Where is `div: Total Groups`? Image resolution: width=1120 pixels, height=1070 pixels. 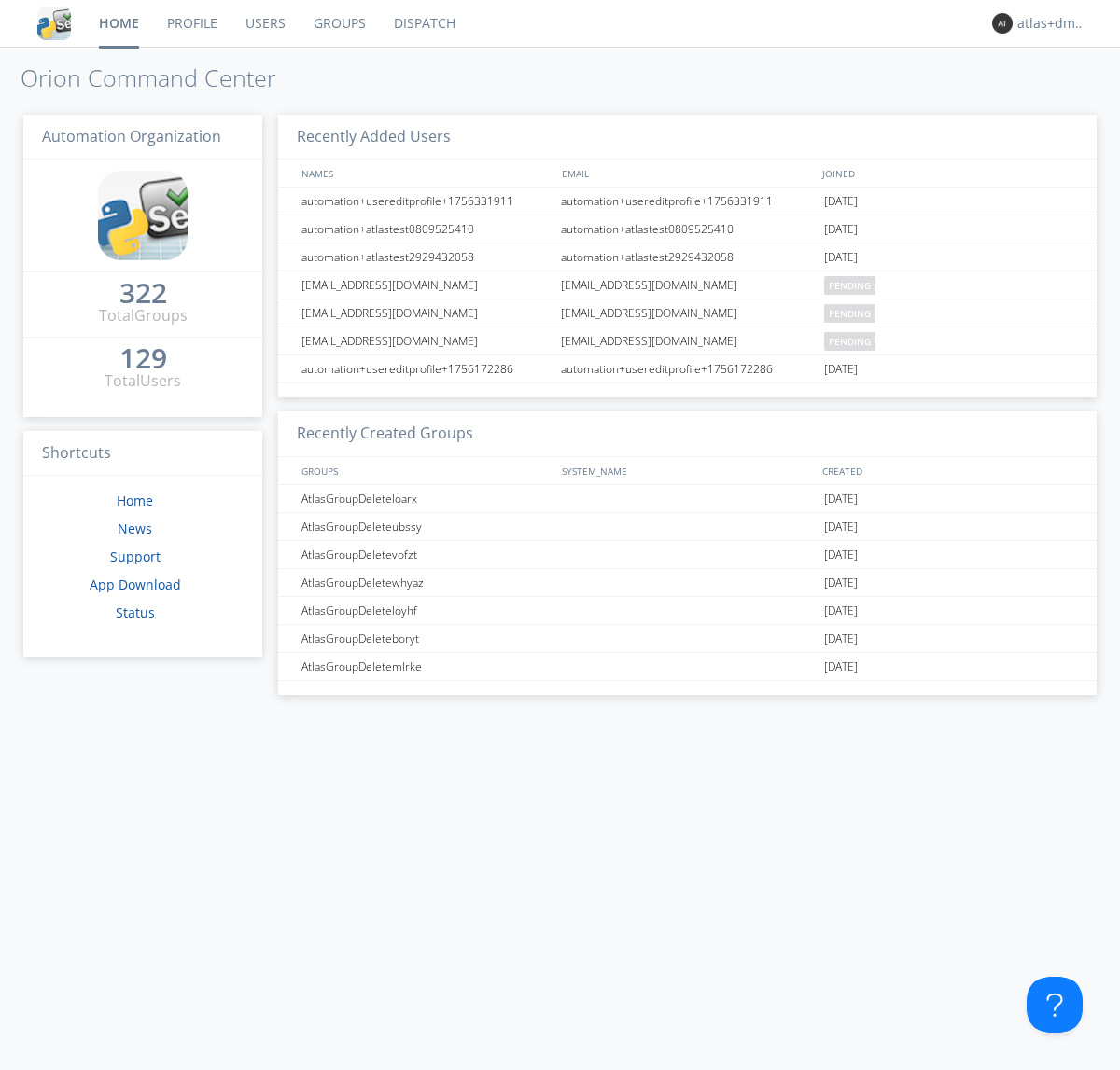 div: Total Groups is located at coordinates (143, 315).